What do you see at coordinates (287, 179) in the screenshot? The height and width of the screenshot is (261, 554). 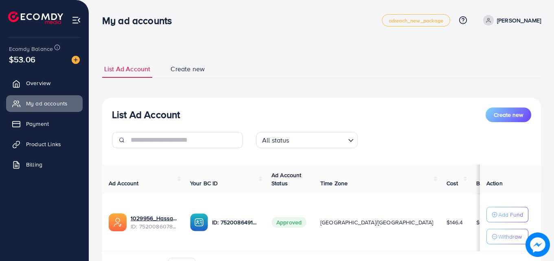 I see `span: Ad Account Status` at bounding box center [287, 179].